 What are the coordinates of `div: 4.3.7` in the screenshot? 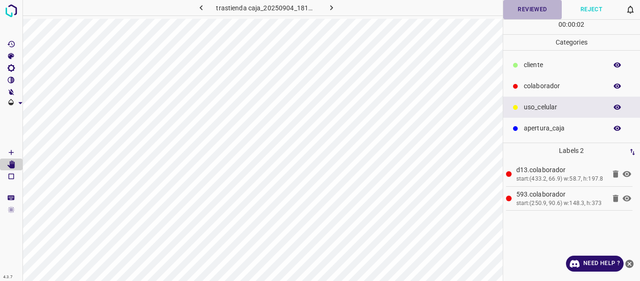 It's located at (8, 277).